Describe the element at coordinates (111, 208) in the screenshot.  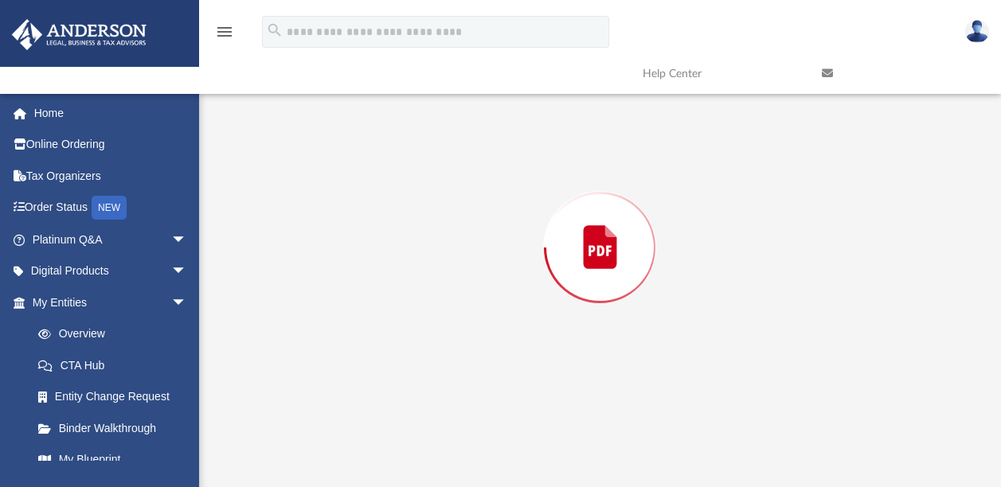
I see `a: Order StatusNEW` at that location.